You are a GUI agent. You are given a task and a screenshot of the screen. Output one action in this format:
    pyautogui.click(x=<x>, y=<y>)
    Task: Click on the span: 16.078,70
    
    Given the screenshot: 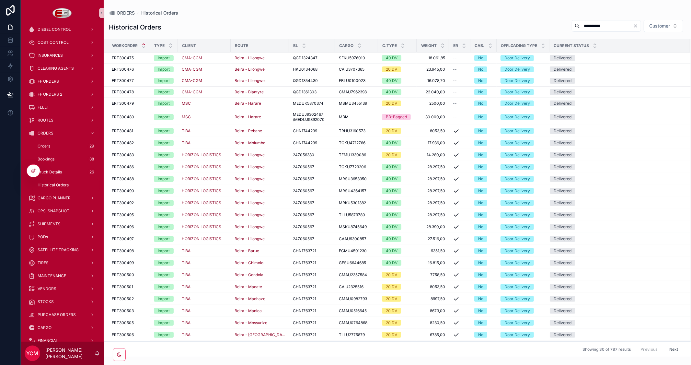 What is the action you would take?
    pyautogui.click(x=433, y=81)
    